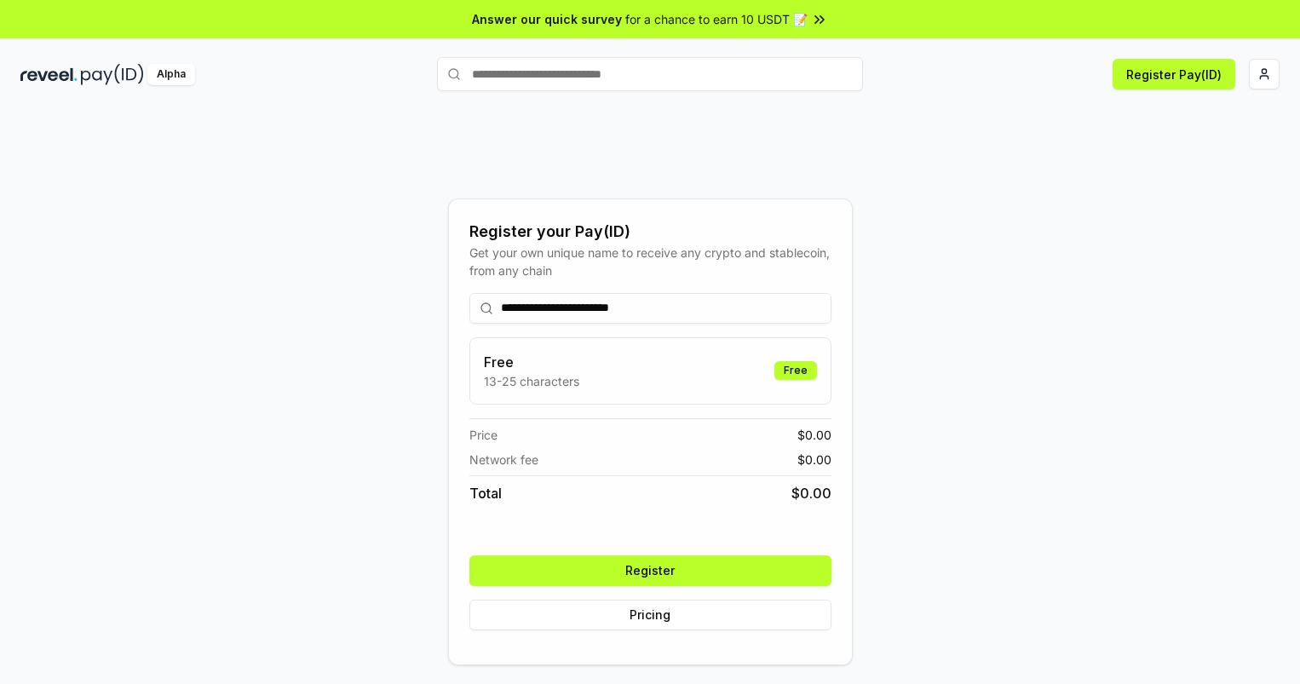 Image resolution: width=1300 pixels, height=684 pixels. Describe the element at coordinates (49, 74) in the screenshot. I see `img: reveel_dark` at that location.